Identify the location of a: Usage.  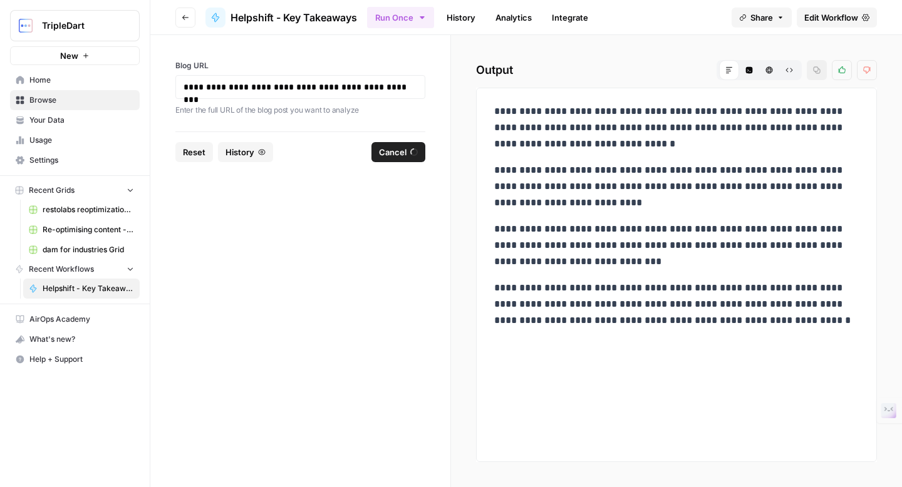
(75, 140).